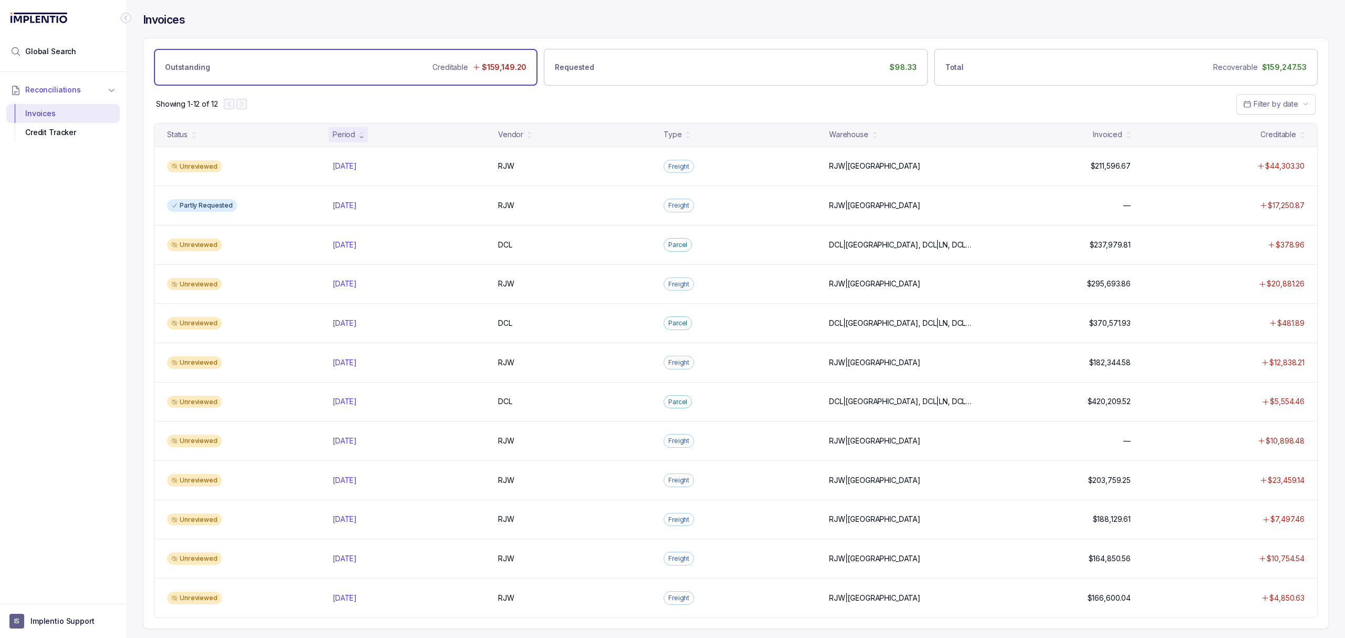 This screenshot has width=1345, height=638. Describe the element at coordinates (1108, 135) in the screenshot. I see `div: Invoiced` at that location.